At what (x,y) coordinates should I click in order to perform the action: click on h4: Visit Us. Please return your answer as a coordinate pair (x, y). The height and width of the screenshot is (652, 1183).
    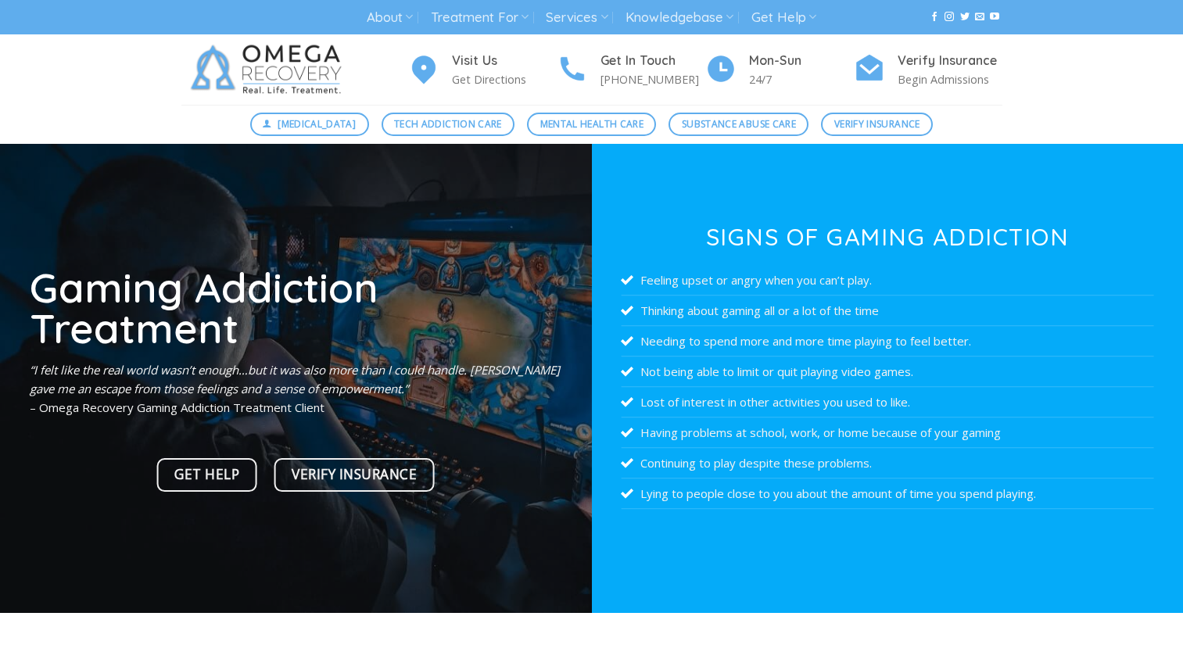
    Looking at the image, I should click on (504, 61).